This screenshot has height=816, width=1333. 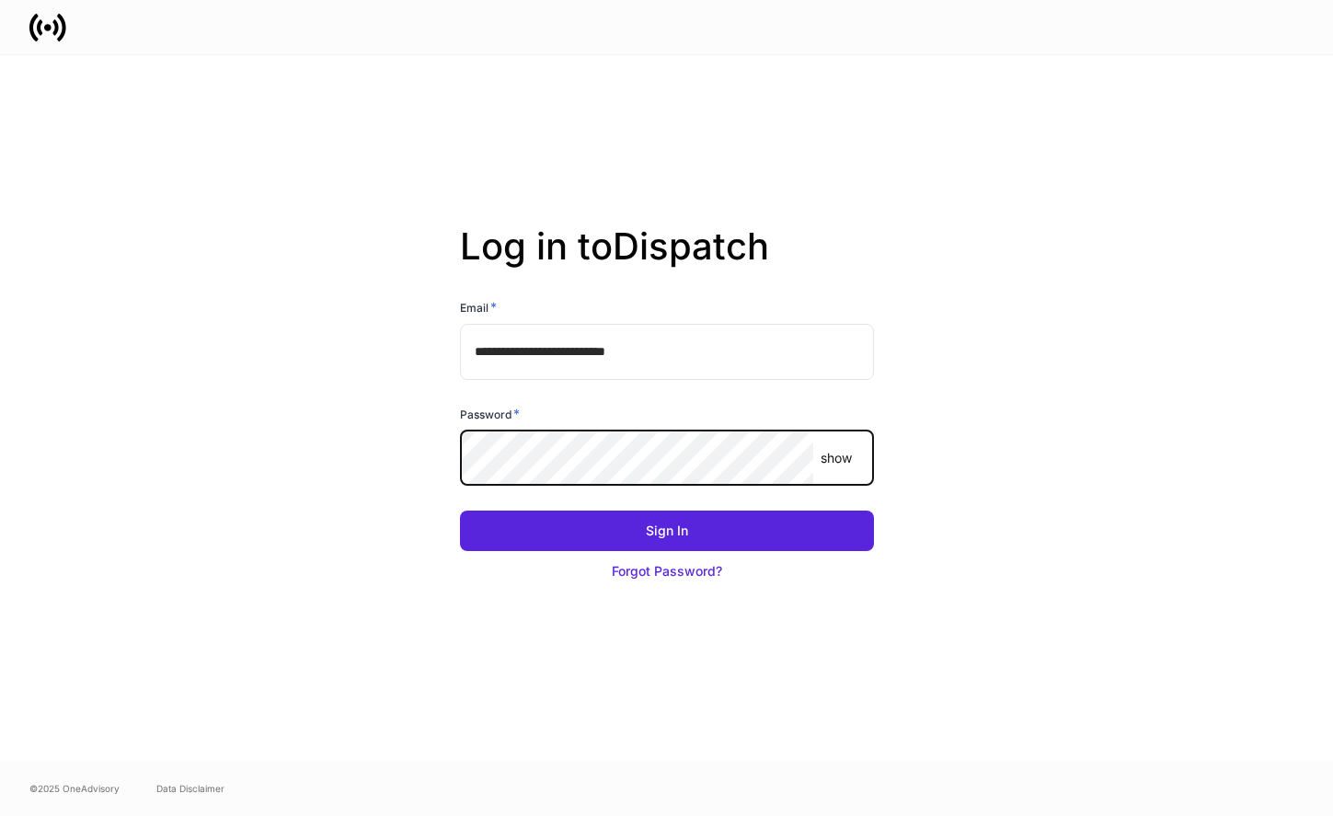 What do you see at coordinates (667, 571) in the screenshot?
I see `button: Forgot Password?` at bounding box center [667, 571].